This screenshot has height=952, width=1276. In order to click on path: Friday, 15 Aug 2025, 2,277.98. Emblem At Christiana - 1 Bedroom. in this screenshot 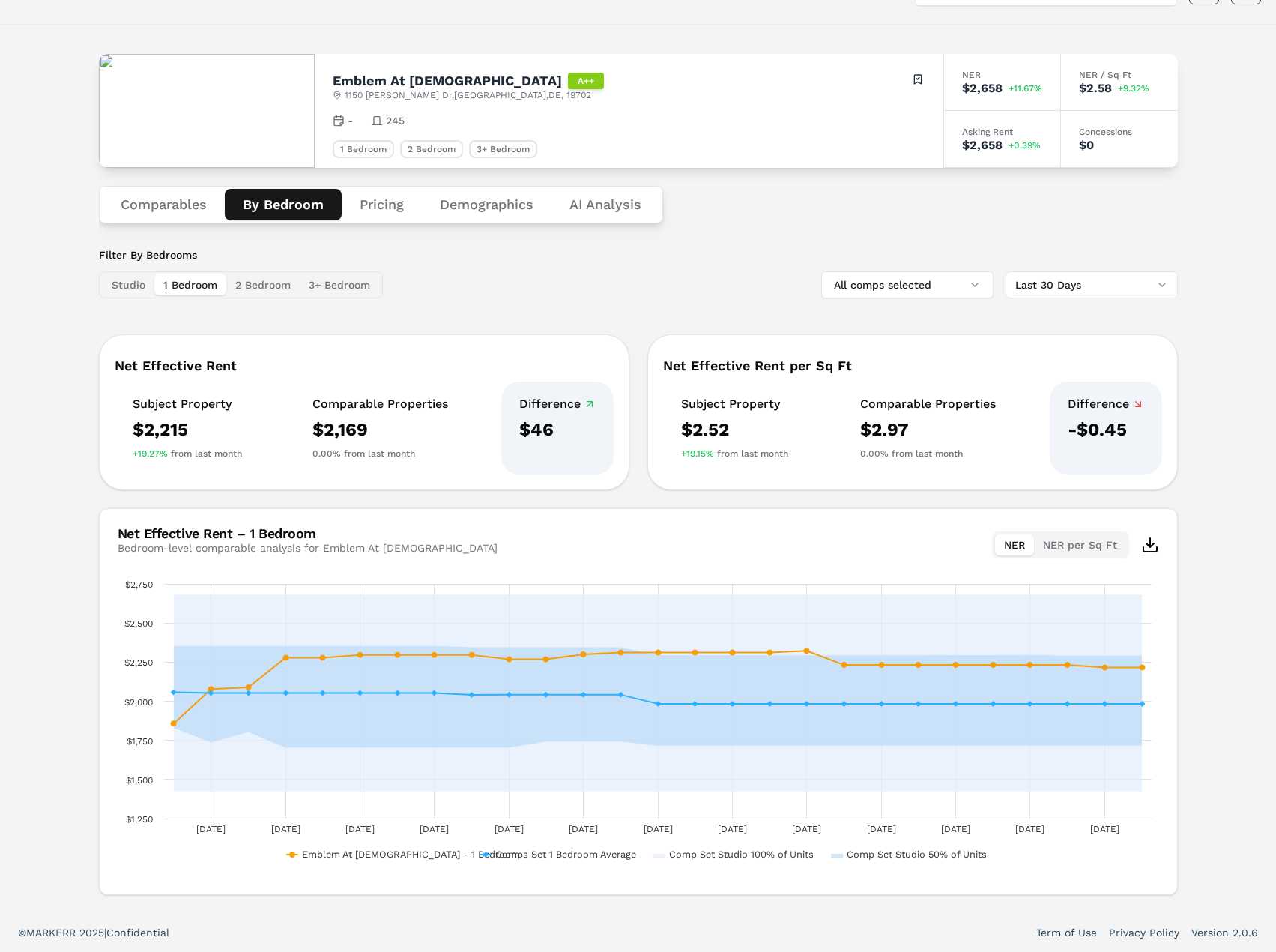, I will do `click(322, 657)`.